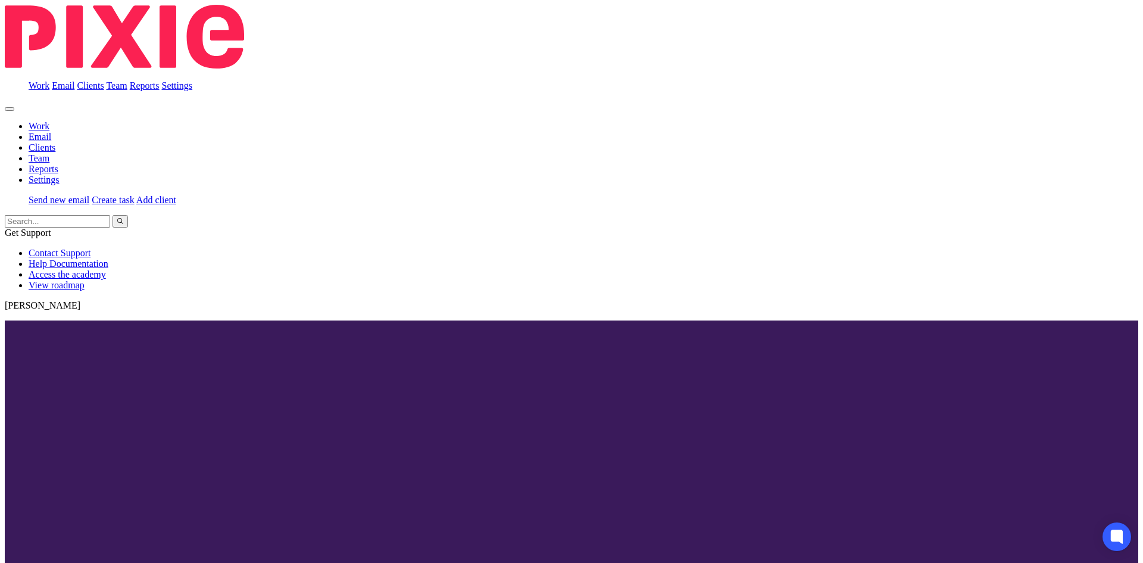  I want to click on a: Send new email, so click(59, 200).